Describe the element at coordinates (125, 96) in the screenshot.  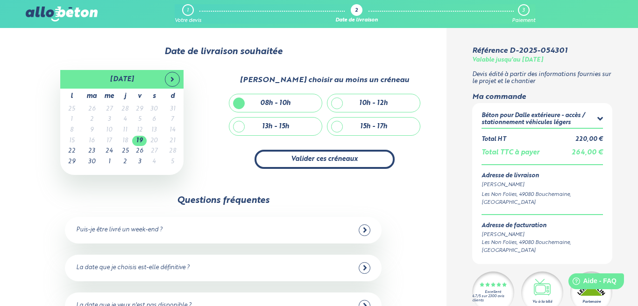
I see `th: j` at that location.